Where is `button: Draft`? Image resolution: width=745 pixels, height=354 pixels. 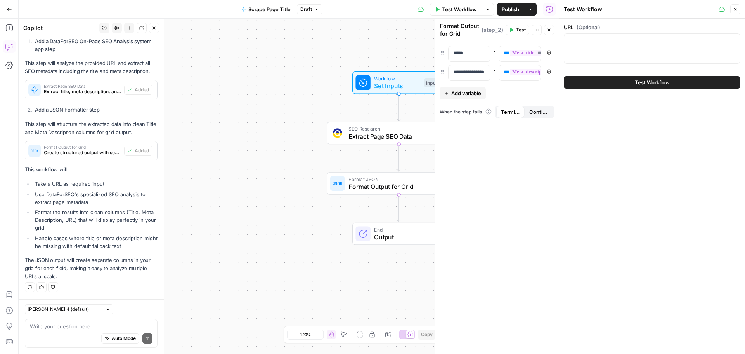 button: Draft is located at coordinates (310, 9).